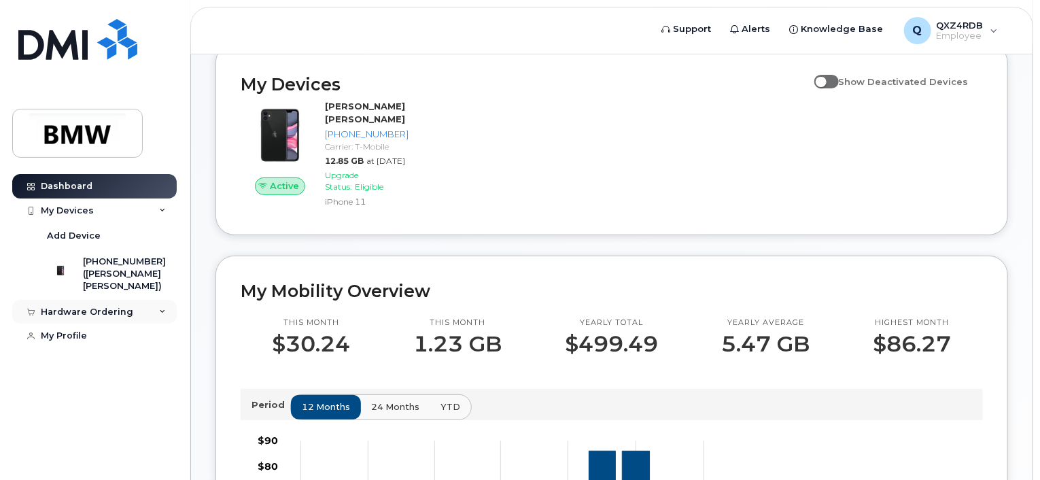 The height and width of the screenshot is (480, 1040). I want to click on span: Upgrade Status:, so click(341, 181).